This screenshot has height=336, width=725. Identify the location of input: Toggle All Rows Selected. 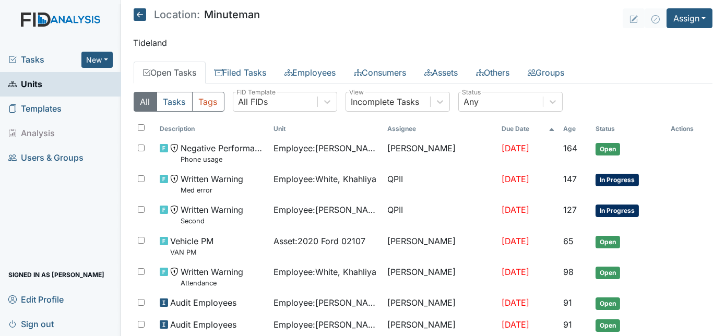
(141, 127).